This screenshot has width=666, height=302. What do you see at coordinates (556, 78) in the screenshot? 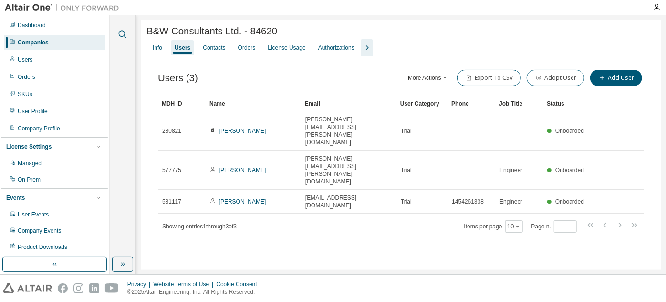
I see `button: Adopt User` at bounding box center [556, 78].